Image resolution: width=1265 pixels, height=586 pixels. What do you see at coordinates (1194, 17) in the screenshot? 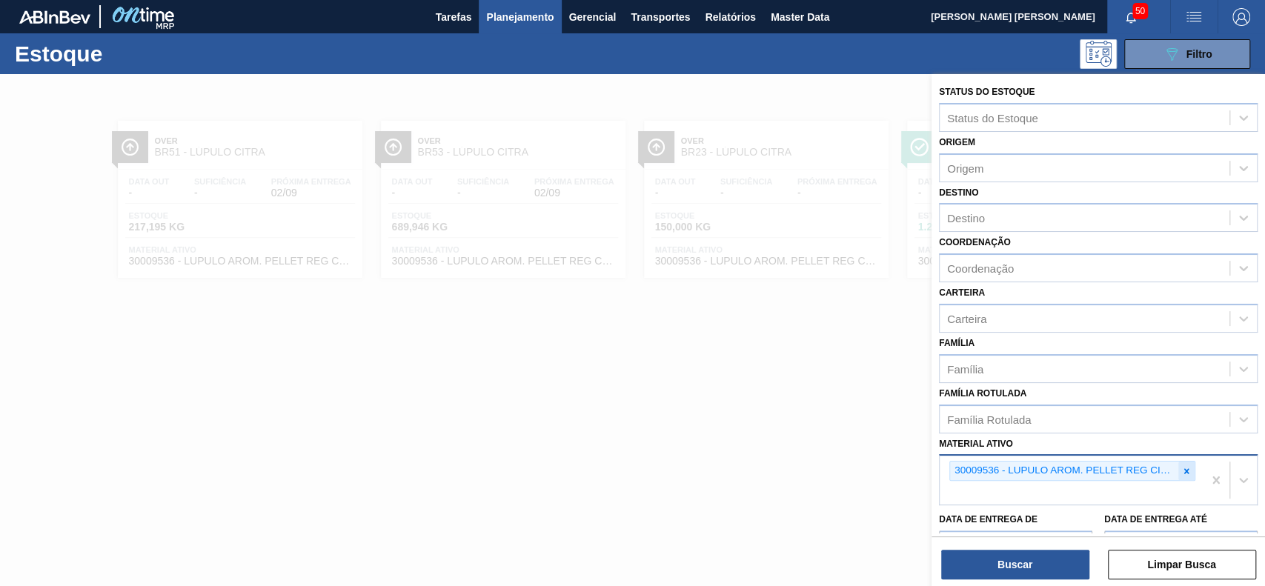
I see `img: userActions` at bounding box center [1194, 17].